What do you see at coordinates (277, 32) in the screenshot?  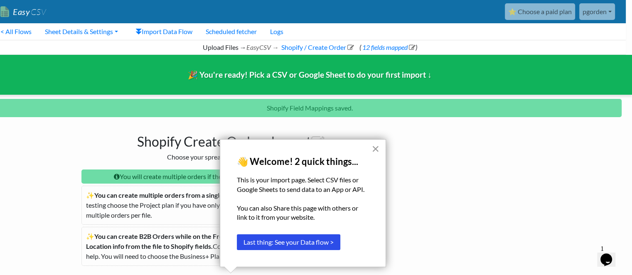 I see `a: Logs` at bounding box center [277, 32].